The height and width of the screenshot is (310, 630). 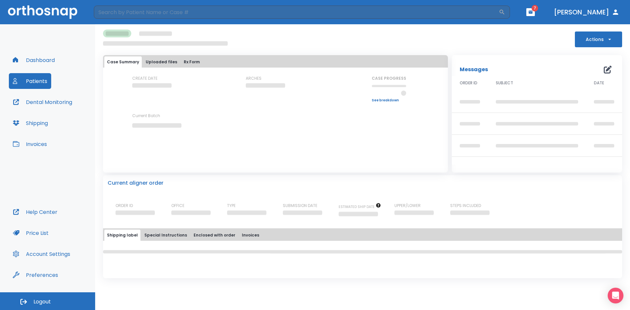 I want to click on span: ORDER ID, so click(x=468, y=83).